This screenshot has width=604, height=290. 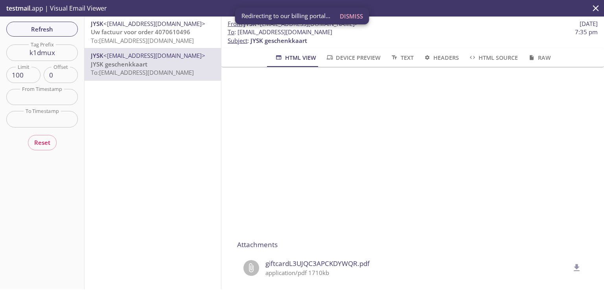 I want to click on span: Text, so click(x=402, y=57).